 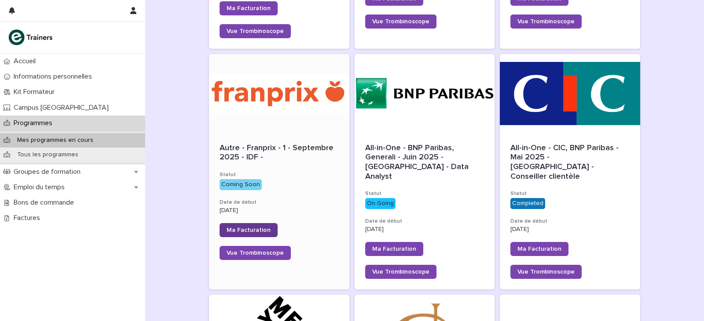 What do you see at coordinates (26, 61) in the screenshot?
I see `p: Accueil` at bounding box center [26, 61].